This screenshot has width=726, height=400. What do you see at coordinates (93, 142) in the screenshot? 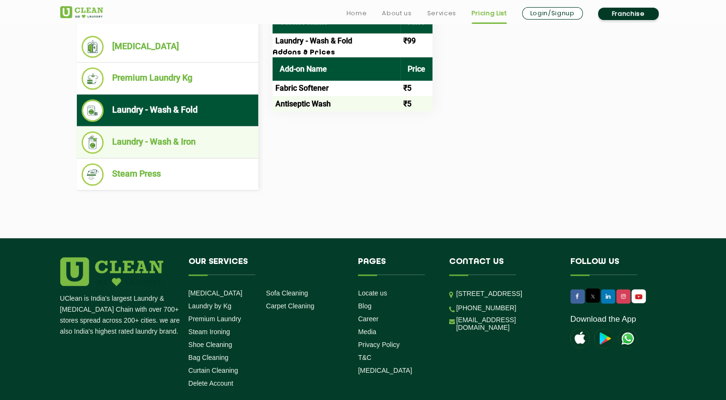
I see `img: Laundry - Wash & Iron` at bounding box center [93, 142].